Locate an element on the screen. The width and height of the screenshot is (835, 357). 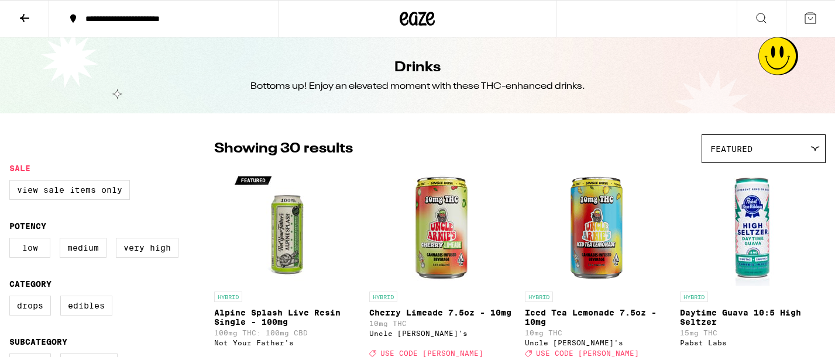
p: Iced Tea Lemonade 7.5oz - 10mg is located at coordinates (597, 318).